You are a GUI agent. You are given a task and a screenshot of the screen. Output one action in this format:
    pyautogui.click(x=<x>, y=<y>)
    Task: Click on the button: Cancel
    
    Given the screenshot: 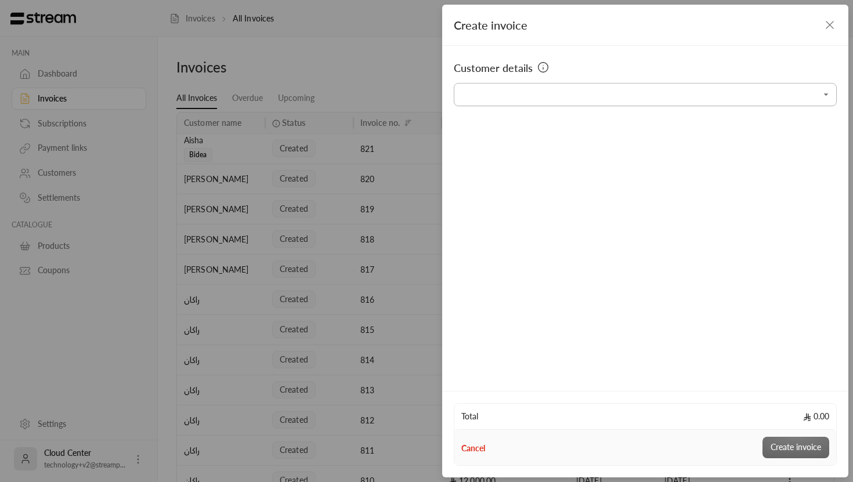 What is the action you would take?
    pyautogui.click(x=473, y=448)
    